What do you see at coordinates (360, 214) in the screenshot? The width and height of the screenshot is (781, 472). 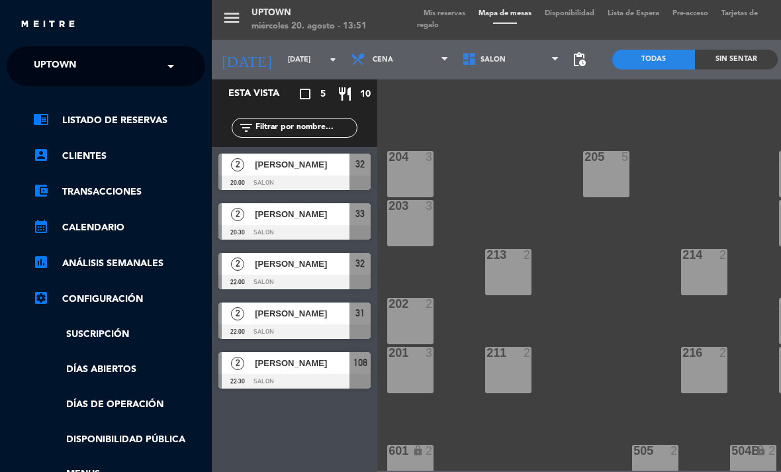 I see `span: 33` at bounding box center [360, 214].